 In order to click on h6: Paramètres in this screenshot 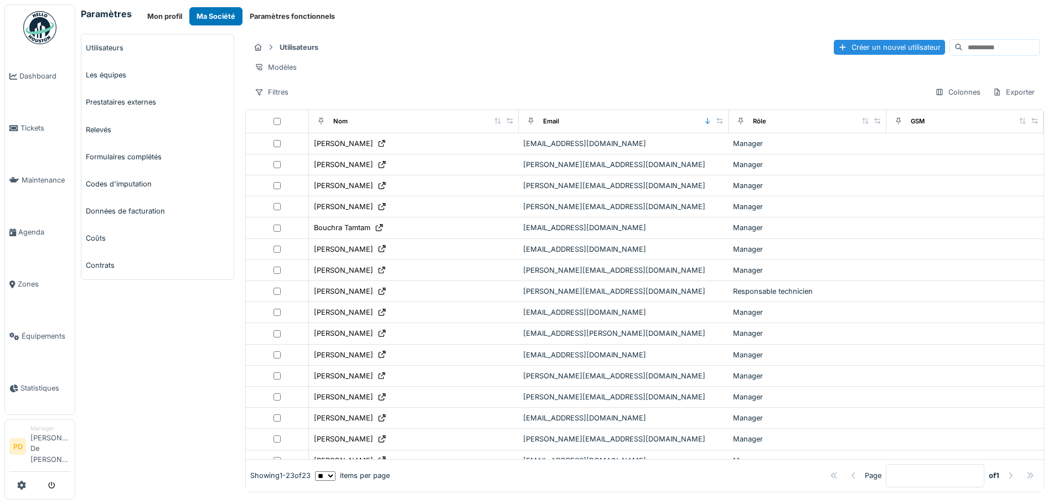, I will do `click(106, 14)`.